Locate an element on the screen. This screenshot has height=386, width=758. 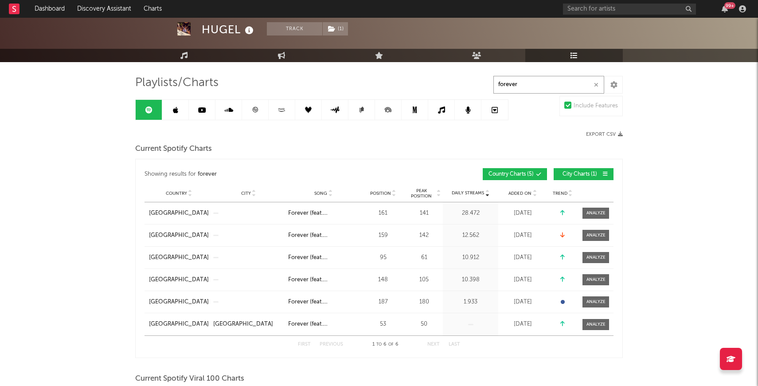
div: 10.398 is located at coordinates (470, 280).